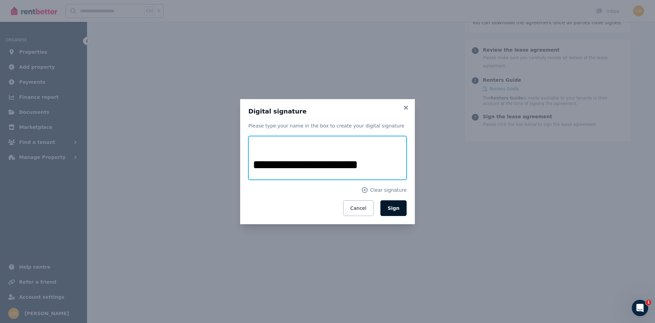 This screenshot has width=655, height=323. I want to click on span: Clear signature, so click(388, 190).